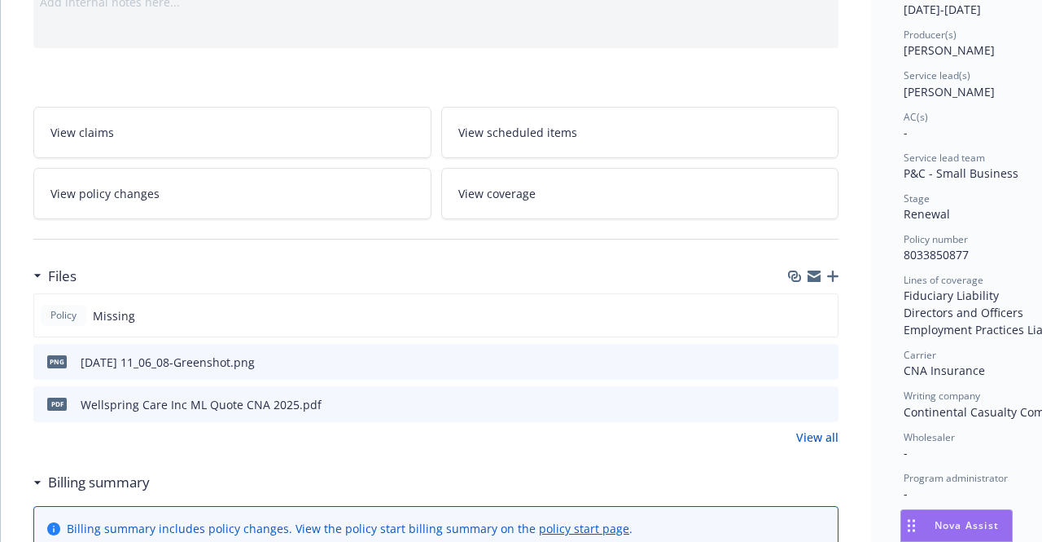 The image size is (1042, 542). I want to click on span: Carrier, so click(920, 354).